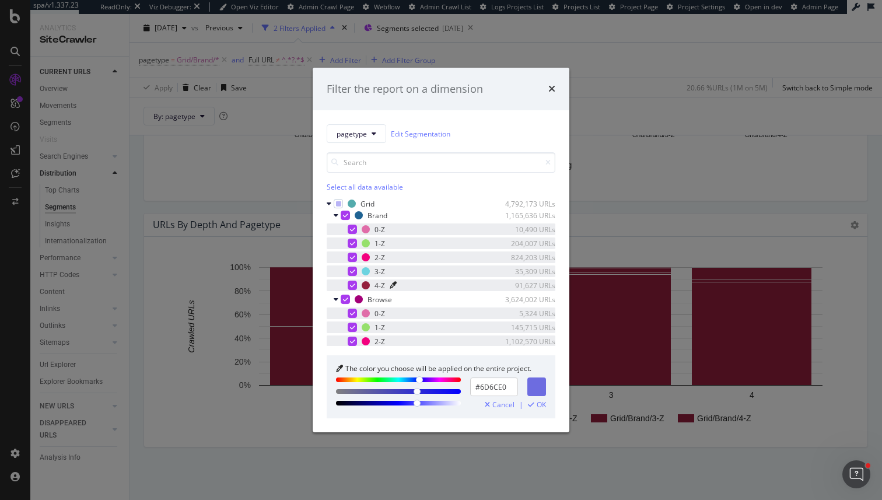 The image size is (882, 500). I want to click on div: 3-Z, so click(380, 271).